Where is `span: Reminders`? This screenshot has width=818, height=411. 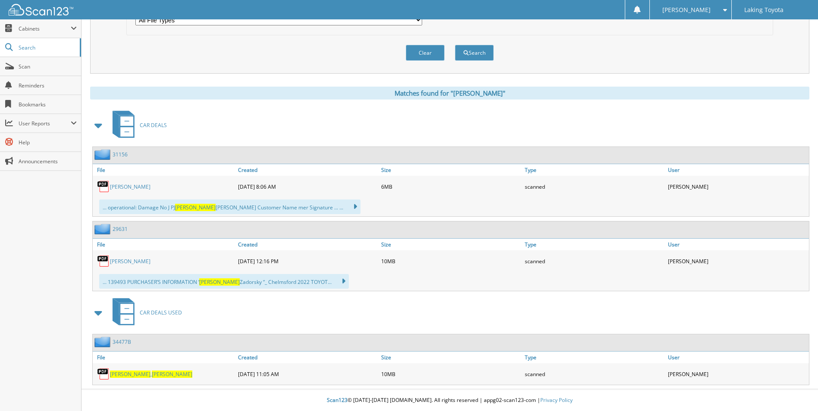
span: Reminders is located at coordinates (47, 85).